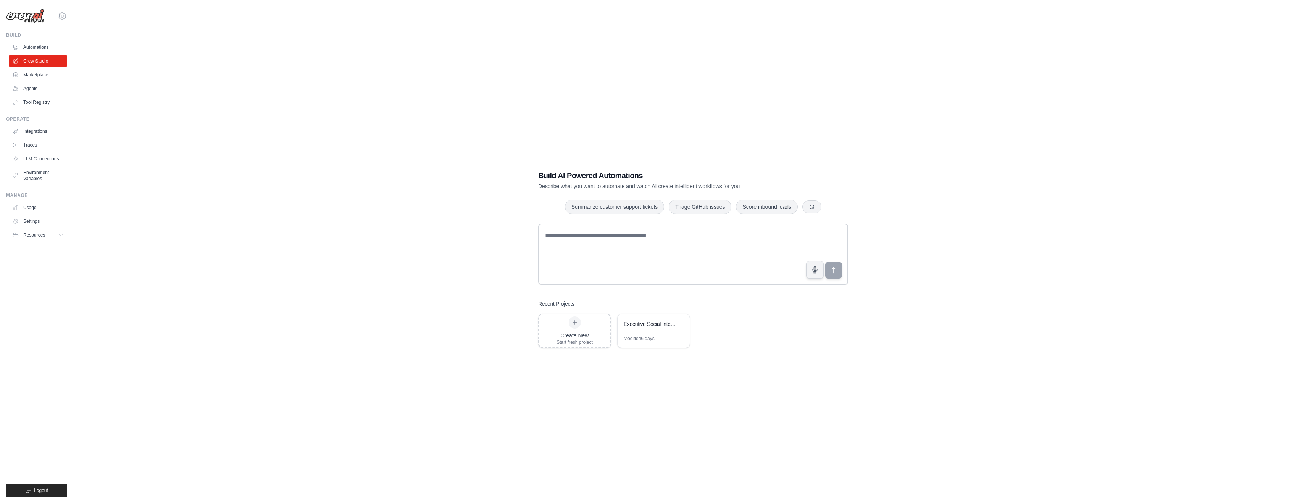 Image resolution: width=1313 pixels, height=503 pixels. I want to click on span: Logout, so click(41, 490).